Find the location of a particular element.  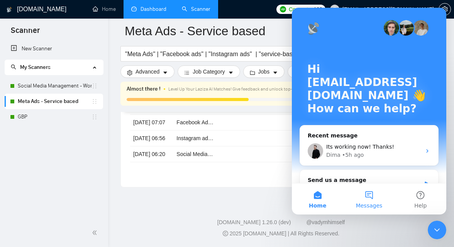

span: search is located at coordinates (14, 67).